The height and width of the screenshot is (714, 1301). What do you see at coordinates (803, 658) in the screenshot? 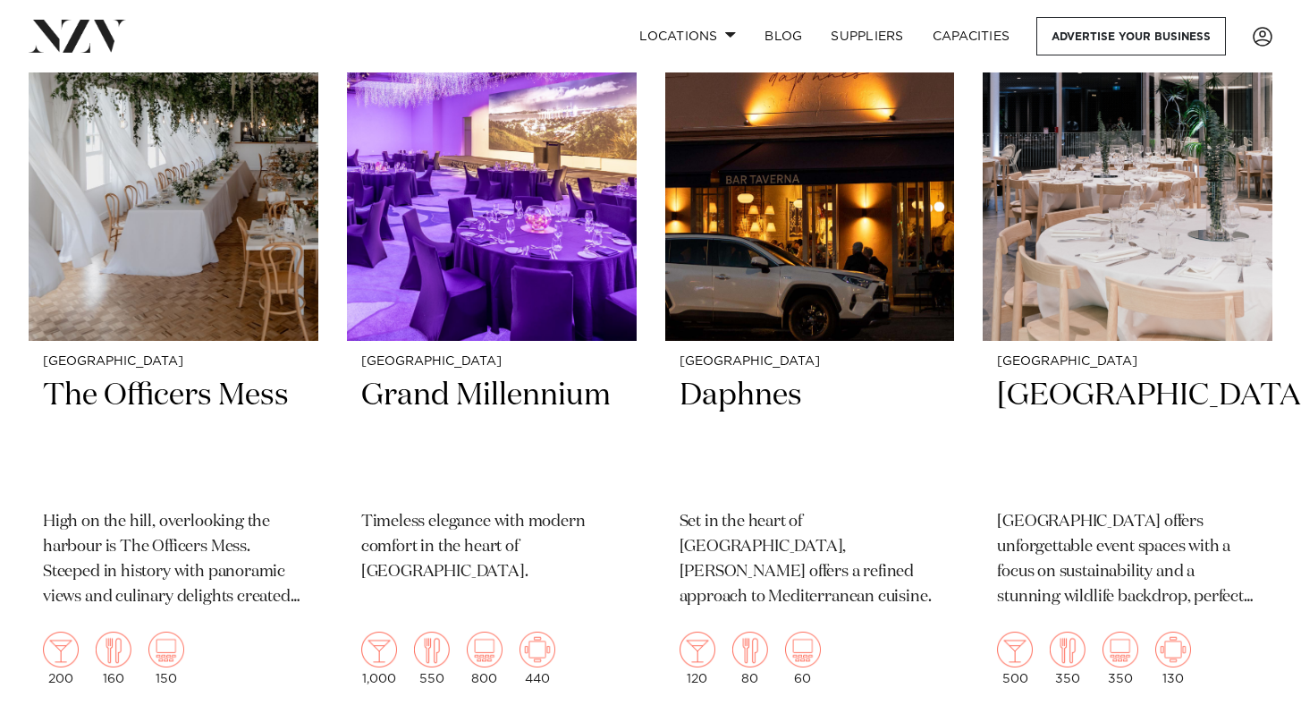
I see `div: 60` at bounding box center [803, 658].